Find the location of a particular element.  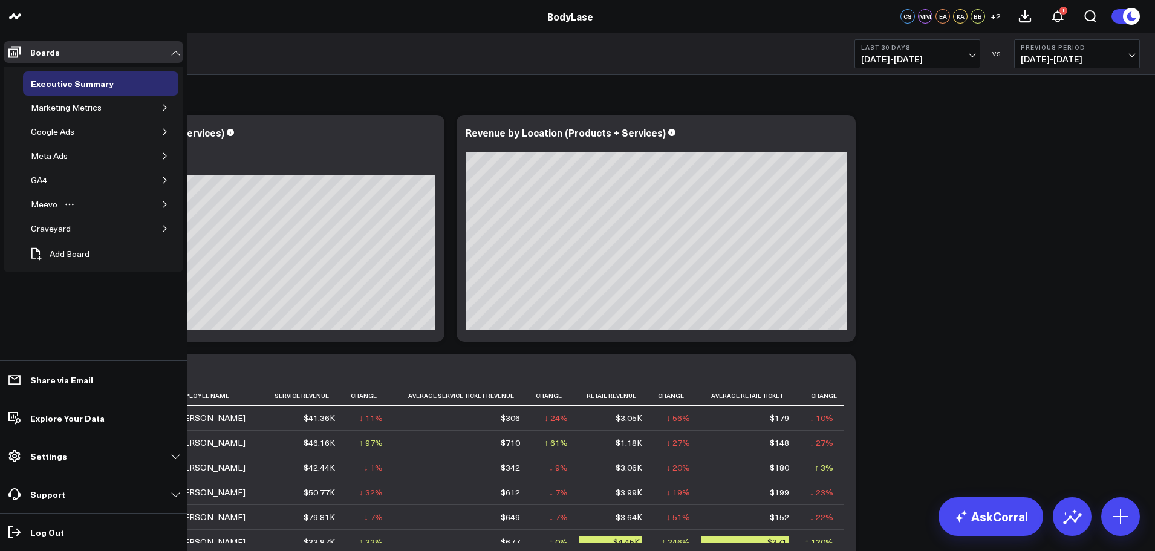

div: $199 is located at coordinates (780, 492).